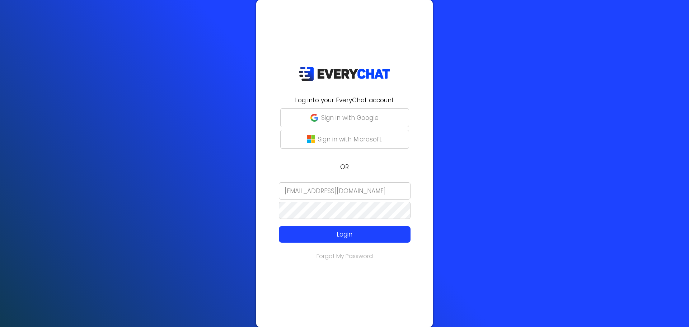  Describe the element at coordinates (345, 139) in the screenshot. I see `button: Sign in with Microsoft` at that location.